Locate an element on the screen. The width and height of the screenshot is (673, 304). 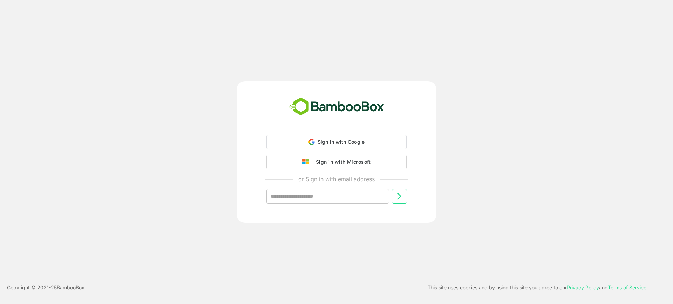
a: Terms of Service is located at coordinates (627, 288).